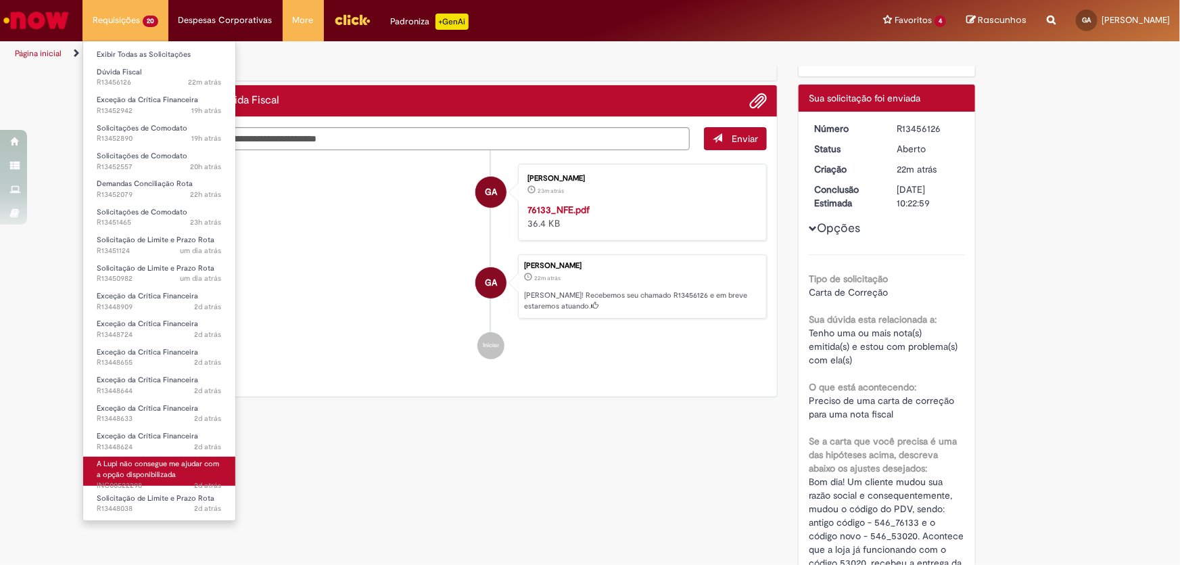  I want to click on a: Rascunhos, so click(996, 20).